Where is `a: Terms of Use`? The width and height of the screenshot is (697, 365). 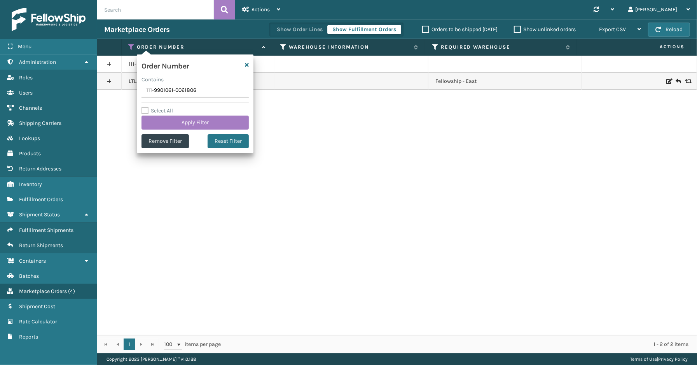 a: Terms of Use is located at coordinates (644, 359).